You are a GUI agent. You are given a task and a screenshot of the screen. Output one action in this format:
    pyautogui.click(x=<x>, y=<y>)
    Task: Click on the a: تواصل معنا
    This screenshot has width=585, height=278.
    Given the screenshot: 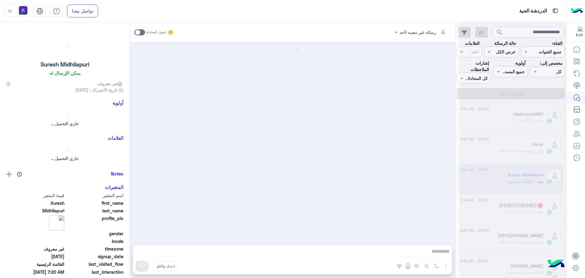 What is the action you would take?
    pyautogui.click(x=83, y=11)
    